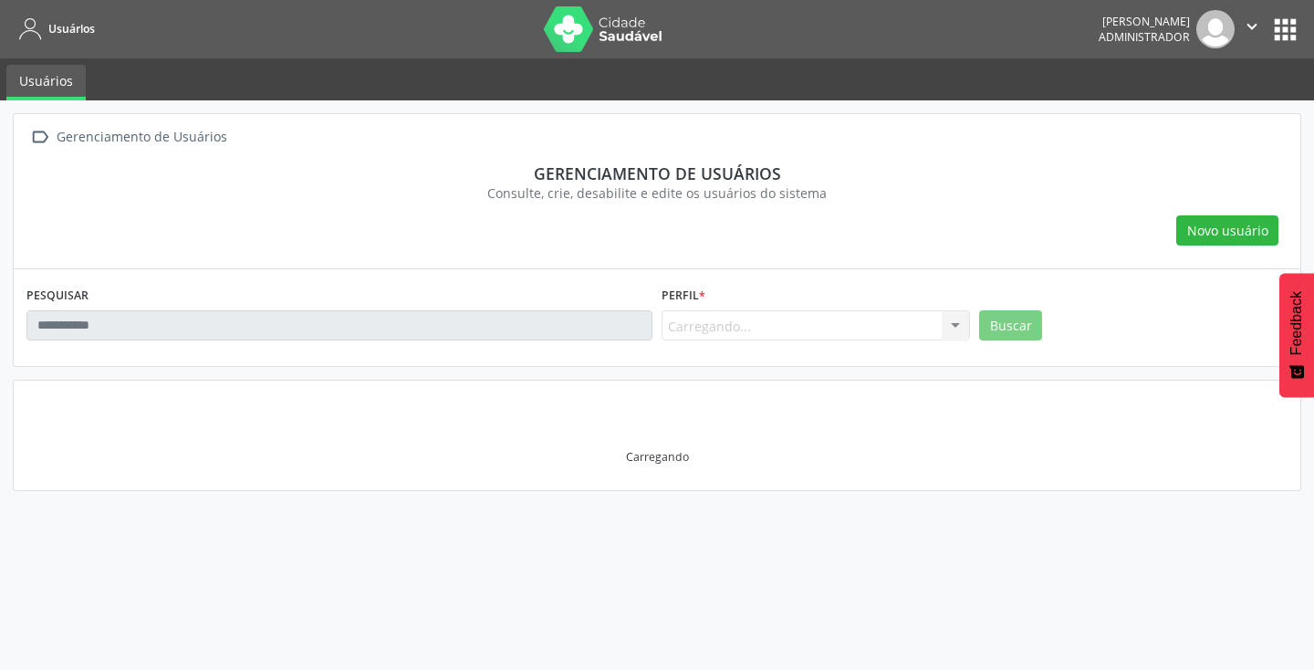 This screenshot has height=670, width=1314. Describe the element at coordinates (1297, 323) in the screenshot. I see `span: Feedback` at that location.